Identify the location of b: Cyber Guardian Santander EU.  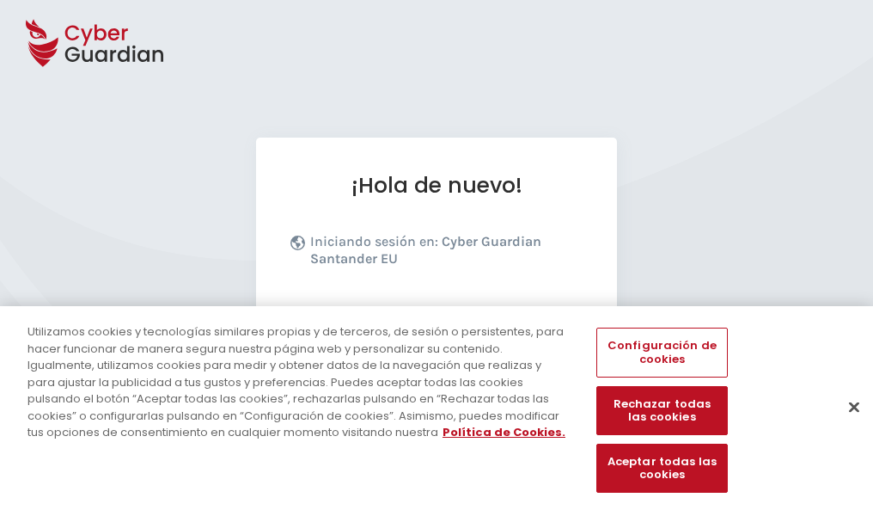
(425, 249).